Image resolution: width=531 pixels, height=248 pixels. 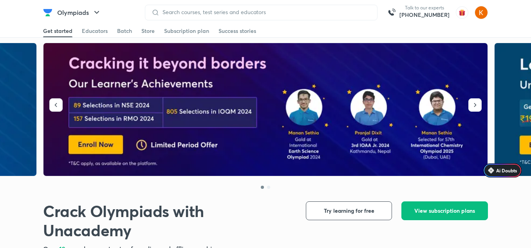 I want to click on img: Company Logo, so click(x=48, y=13).